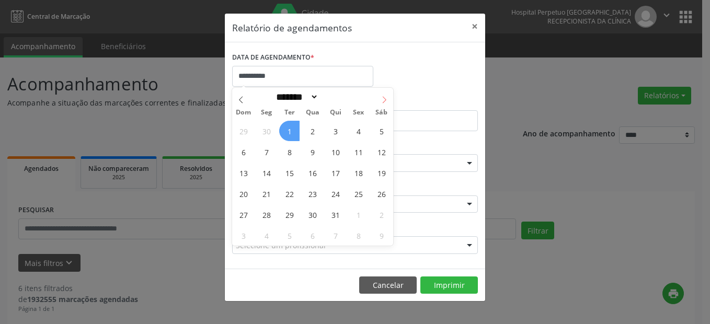  I want to click on span: Julho 15, 2025, so click(289, 173).